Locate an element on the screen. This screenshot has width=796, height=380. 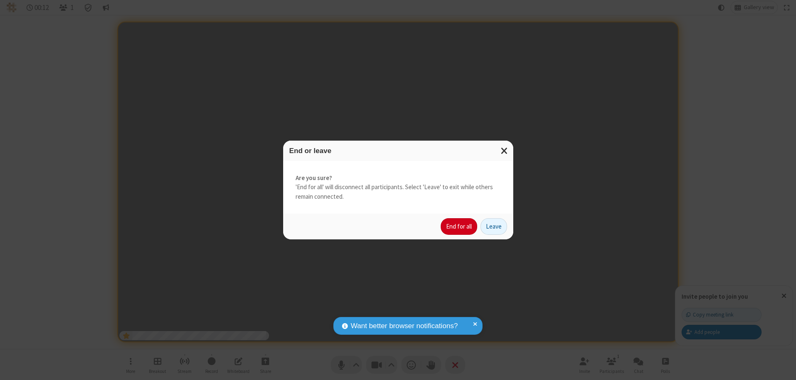
span: Want better browser notifications? is located at coordinates (404, 326).